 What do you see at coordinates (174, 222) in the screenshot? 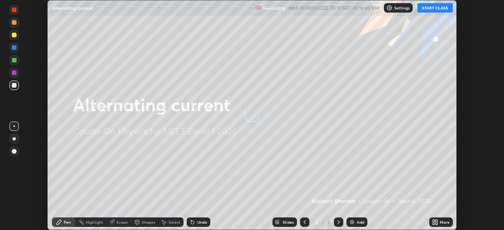
I see `div: Select` at bounding box center [174, 222].